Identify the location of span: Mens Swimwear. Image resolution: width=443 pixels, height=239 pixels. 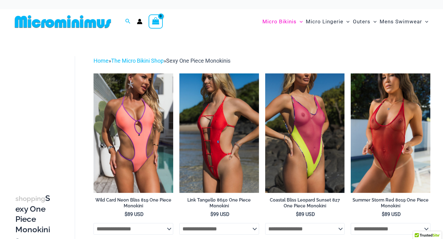
(401, 22).